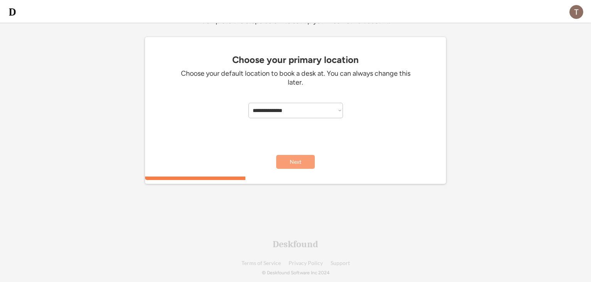  Describe the element at coordinates (577, 12) in the screenshot. I see `img: ACg8ocL9Oq4pejCOBWM1Z8jb0aRM2ybpzaHOb4kepn4gI1y3sLJcSg=s96-c` at that location.